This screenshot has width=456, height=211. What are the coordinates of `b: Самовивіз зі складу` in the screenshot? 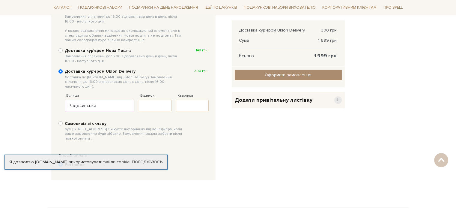 It's located at (125, 131).